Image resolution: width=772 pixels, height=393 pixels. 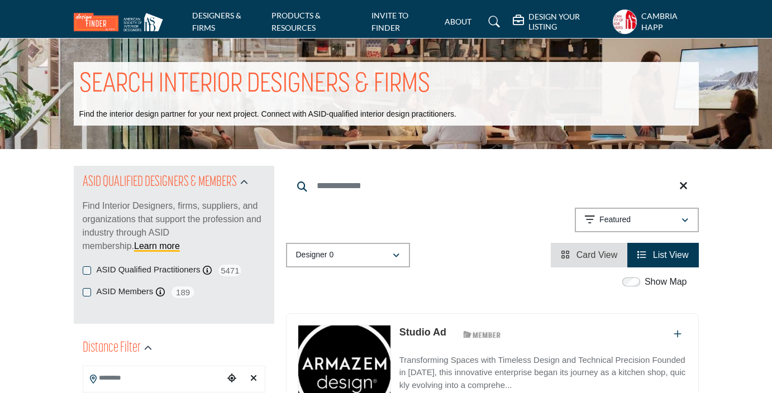 What do you see at coordinates (174, 226) in the screenshot?
I see `p: Find Interior Designers, firms, suppliers, and organizations that support the profession and indu...` at bounding box center [174, 226].